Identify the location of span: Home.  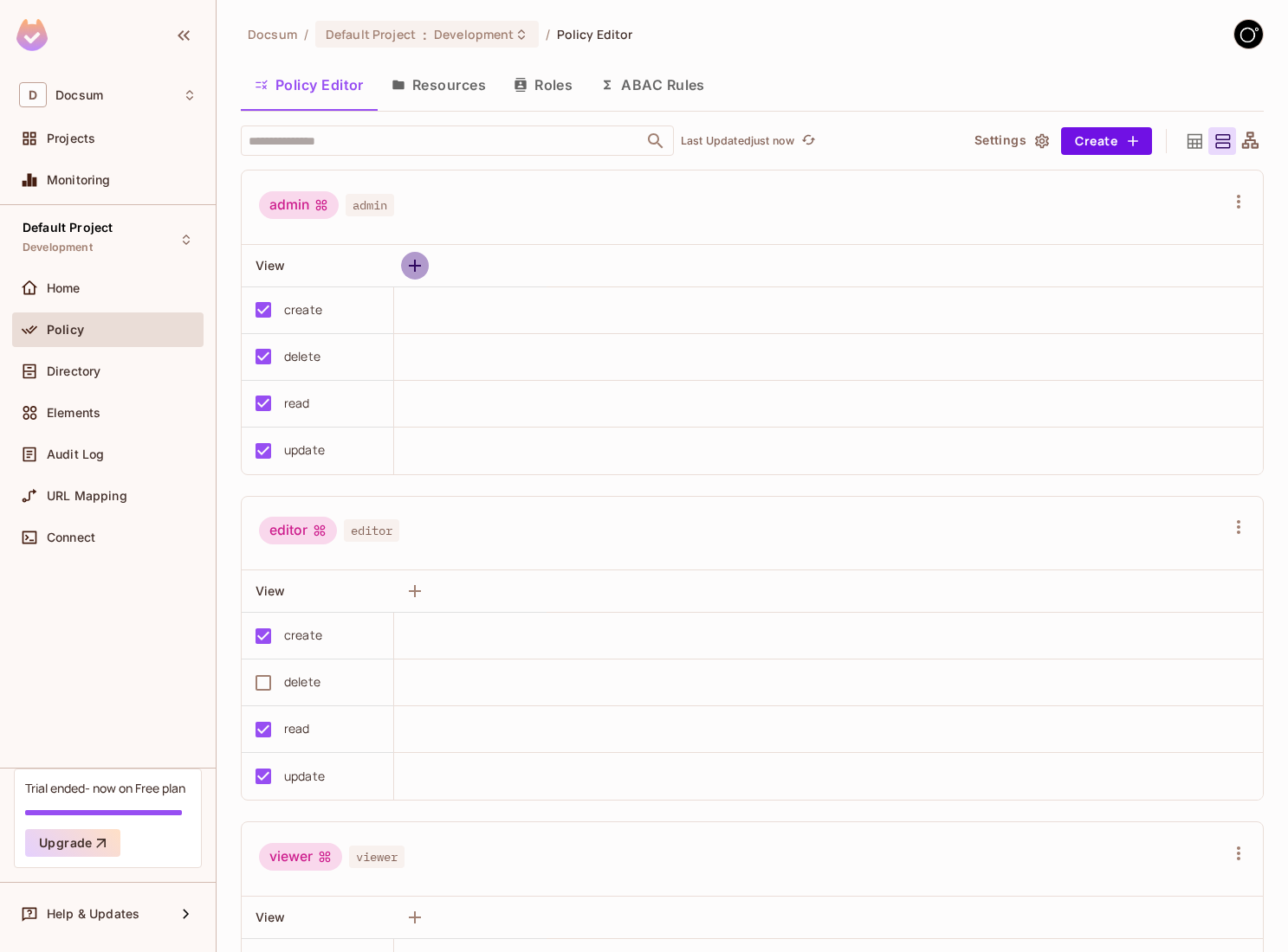
(63, 289).